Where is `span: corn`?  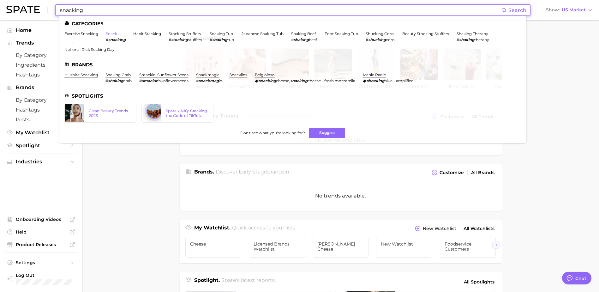 span: corn is located at coordinates (390, 39).